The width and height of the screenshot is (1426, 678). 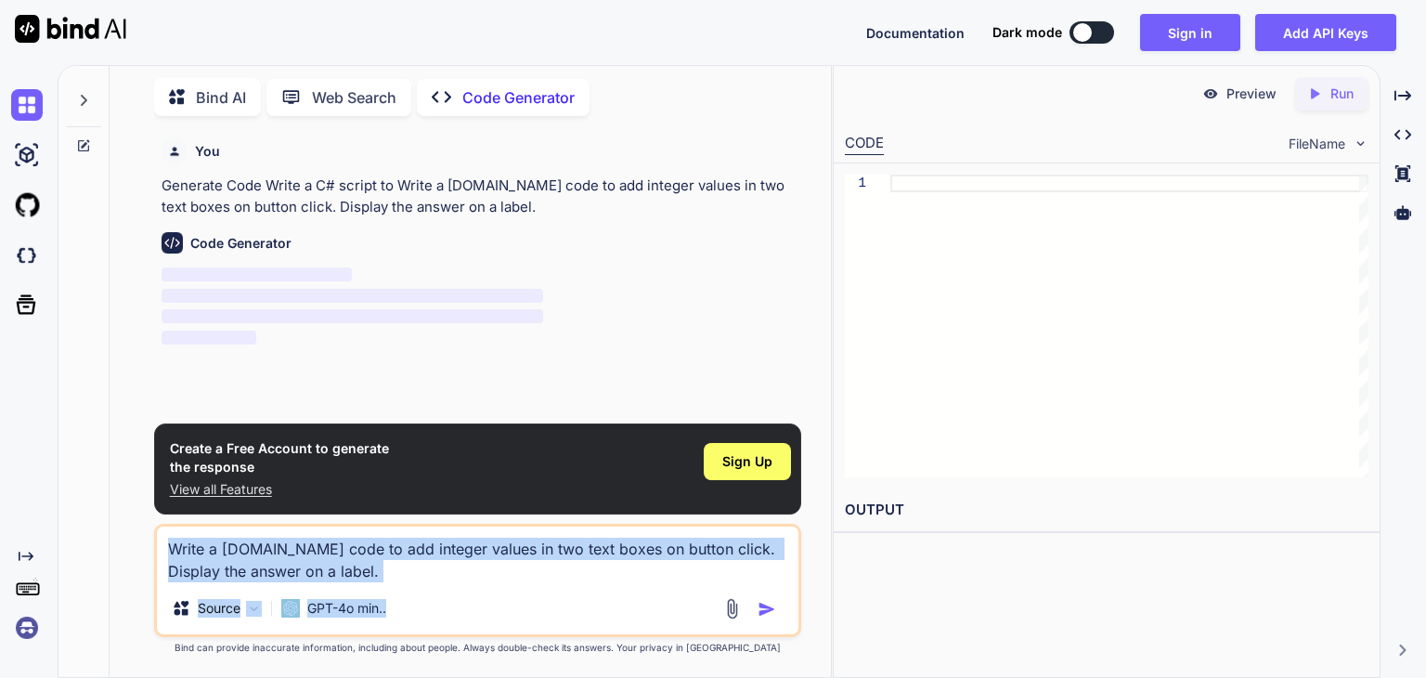 What do you see at coordinates (280, 489) in the screenshot?
I see `p: View all Features` at bounding box center [280, 489].